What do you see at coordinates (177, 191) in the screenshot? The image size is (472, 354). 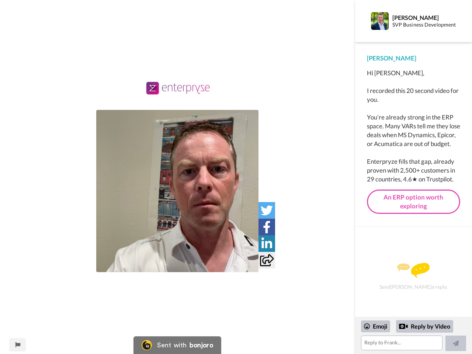 I see `img: 9a7f165a-05bd-4d3e-963a-2508981c95a2-thumb.jpg` at bounding box center [177, 191].